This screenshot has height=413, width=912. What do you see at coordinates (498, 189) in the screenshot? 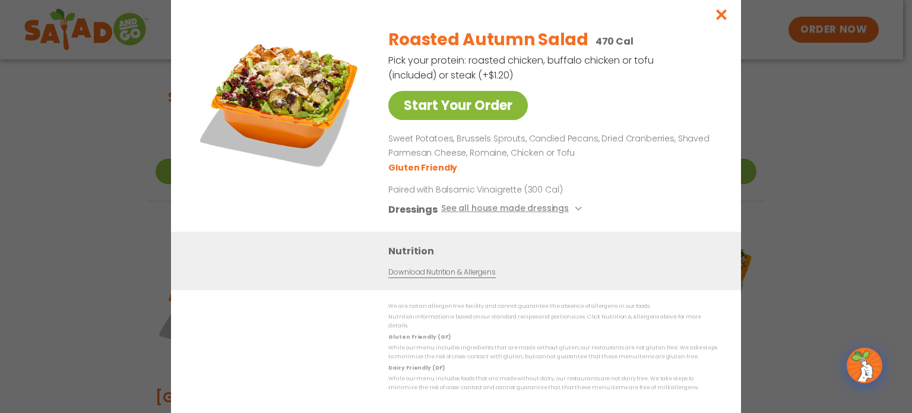
I see `p: Paired with Balsamic Vinaigrette (300 Cal)` at bounding box center [498, 189].